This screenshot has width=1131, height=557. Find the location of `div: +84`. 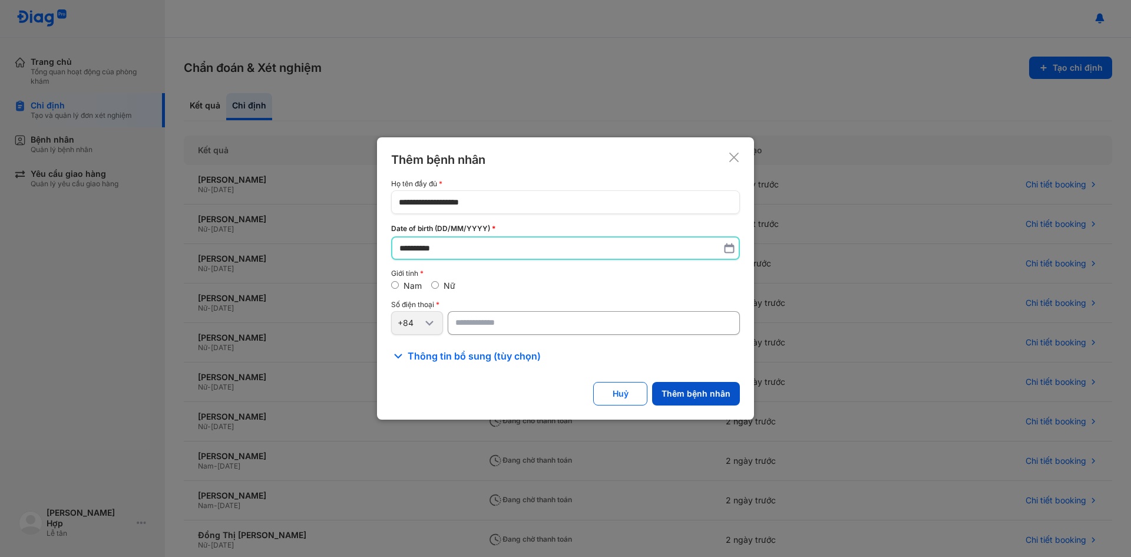

div: +84 is located at coordinates (410, 323).